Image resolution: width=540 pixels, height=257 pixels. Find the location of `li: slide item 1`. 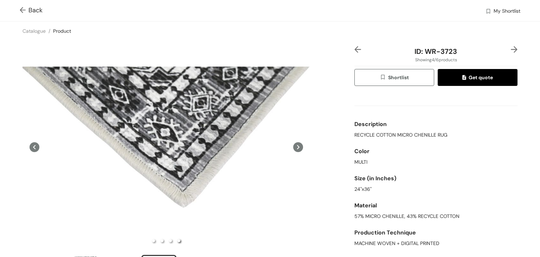

li: slide item 1 is located at coordinates (154, 241).